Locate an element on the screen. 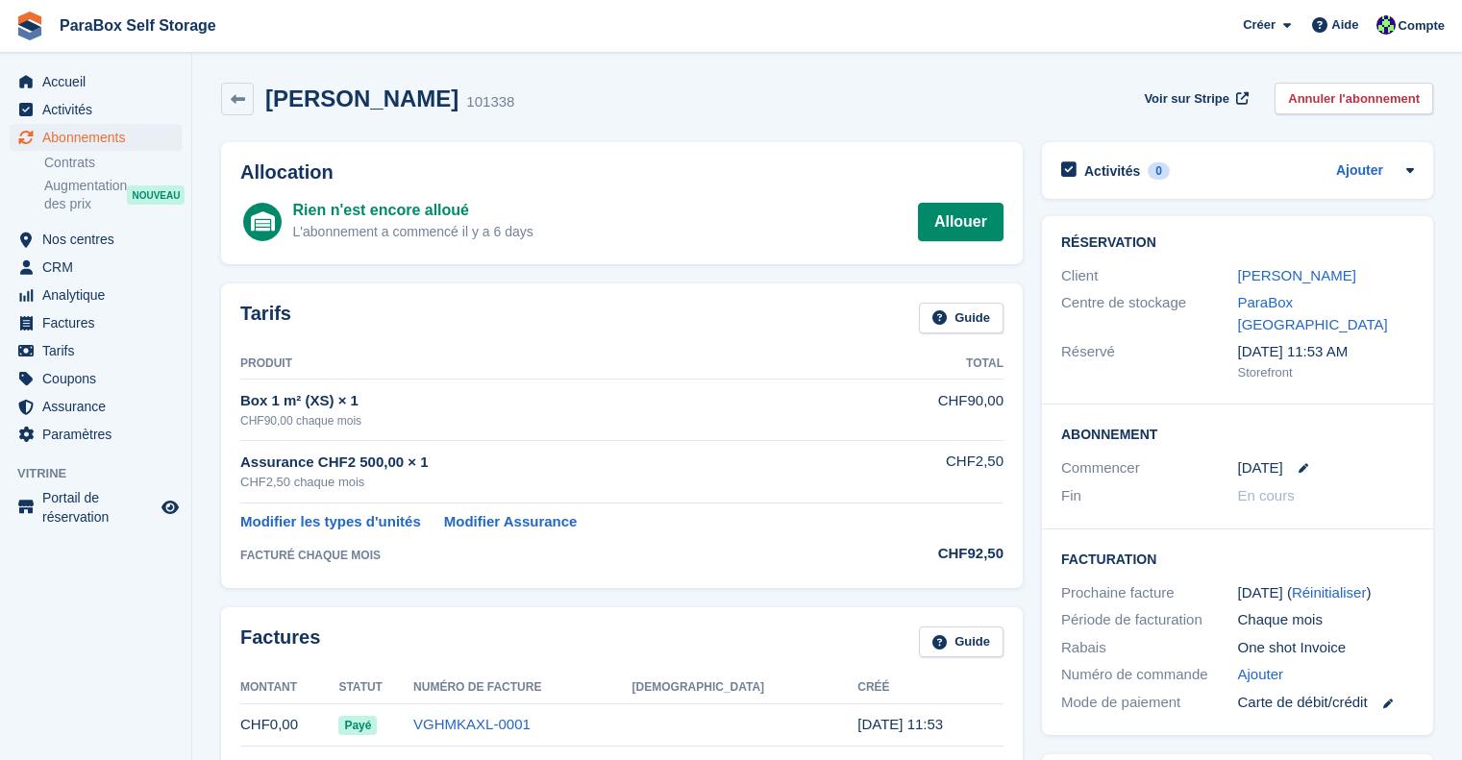 This screenshot has height=760, width=1462. div: Commencer is located at coordinates (1149, 468).